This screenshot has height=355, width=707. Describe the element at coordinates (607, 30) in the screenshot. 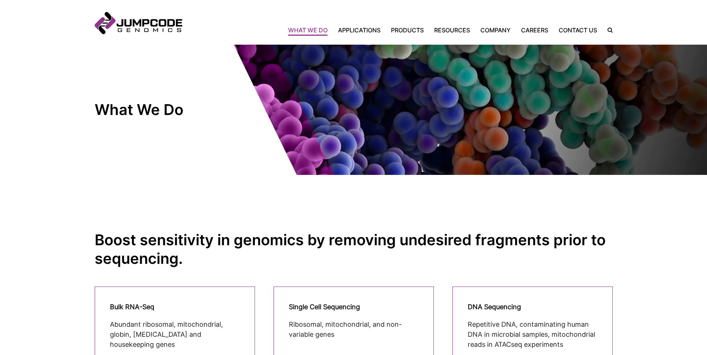

I see `label: Search the site.` at that location.